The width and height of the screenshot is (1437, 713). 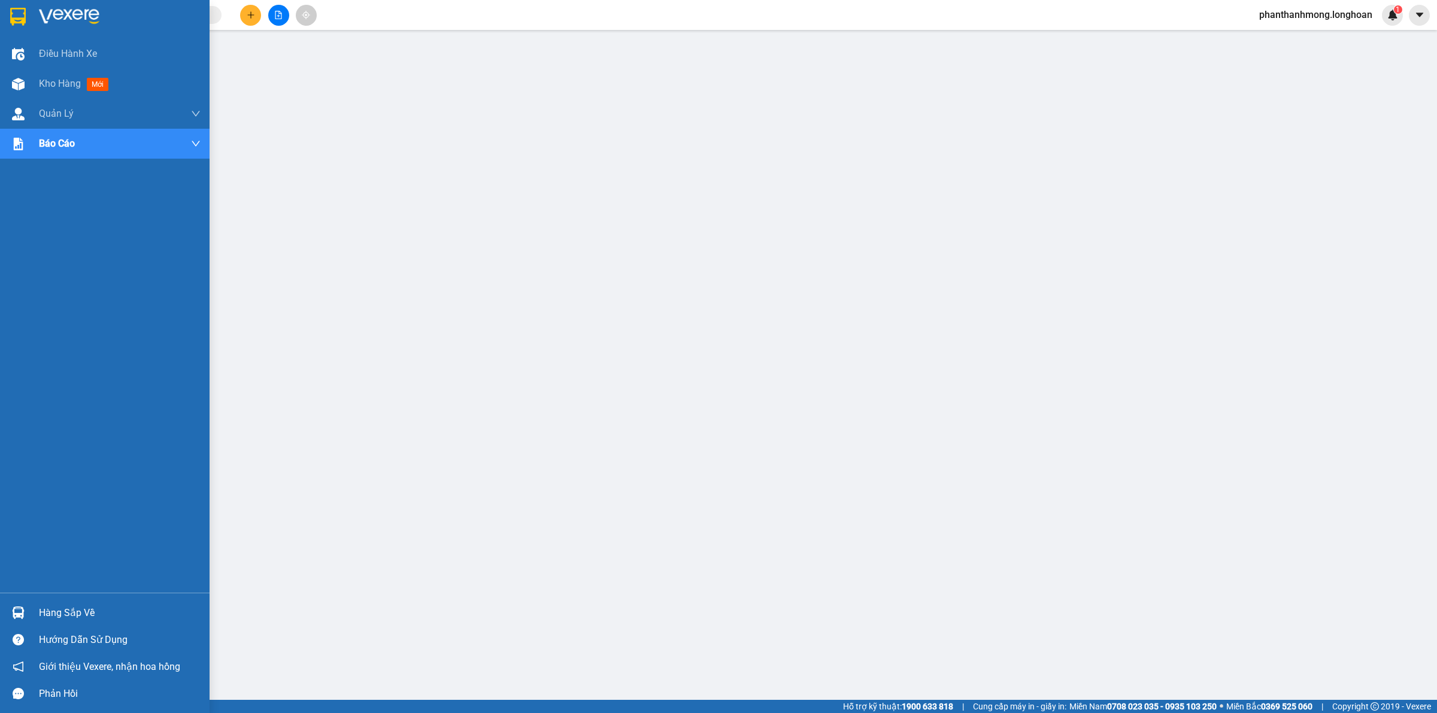 What do you see at coordinates (98, 84) in the screenshot?
I see `span: mới` at bounding box center [98, 84].